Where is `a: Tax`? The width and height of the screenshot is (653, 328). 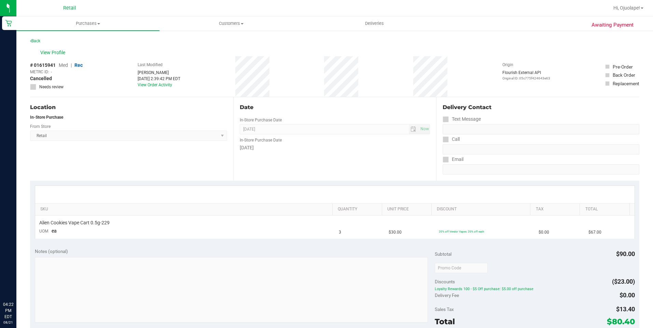
a: Tax is located at coordinates (556, 210).